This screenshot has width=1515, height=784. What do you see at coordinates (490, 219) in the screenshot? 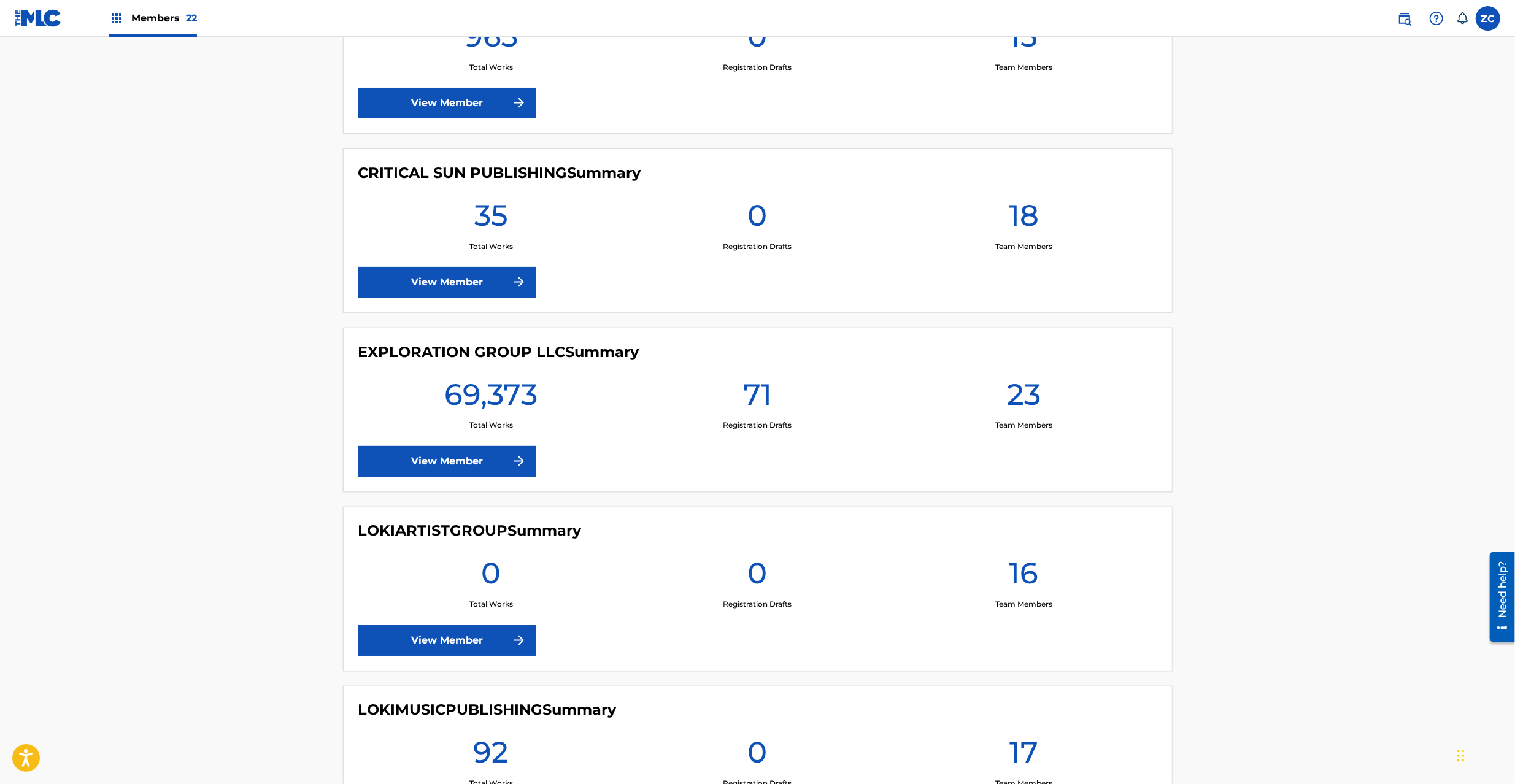
I see `h1: 35` at bounding box center [490, 219].